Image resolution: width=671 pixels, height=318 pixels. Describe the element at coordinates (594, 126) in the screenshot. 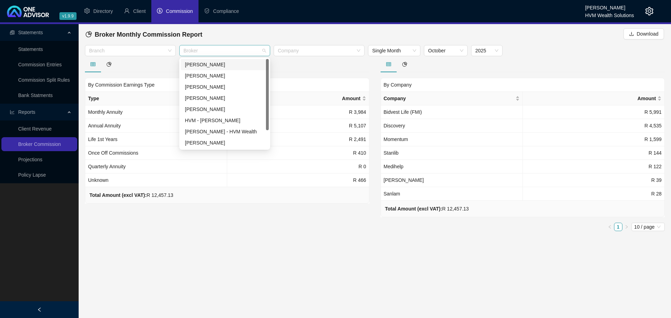

I see `td: R 4,535` at that location.